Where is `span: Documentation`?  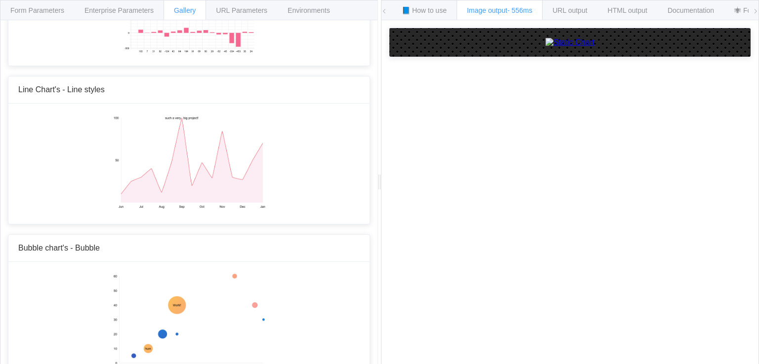
span: Documentation is located at coordinates (690, 10).